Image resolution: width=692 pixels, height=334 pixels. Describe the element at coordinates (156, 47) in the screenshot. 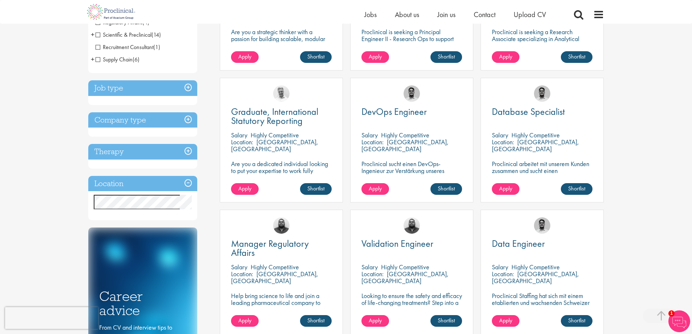

I see `span: (1)` at that location.